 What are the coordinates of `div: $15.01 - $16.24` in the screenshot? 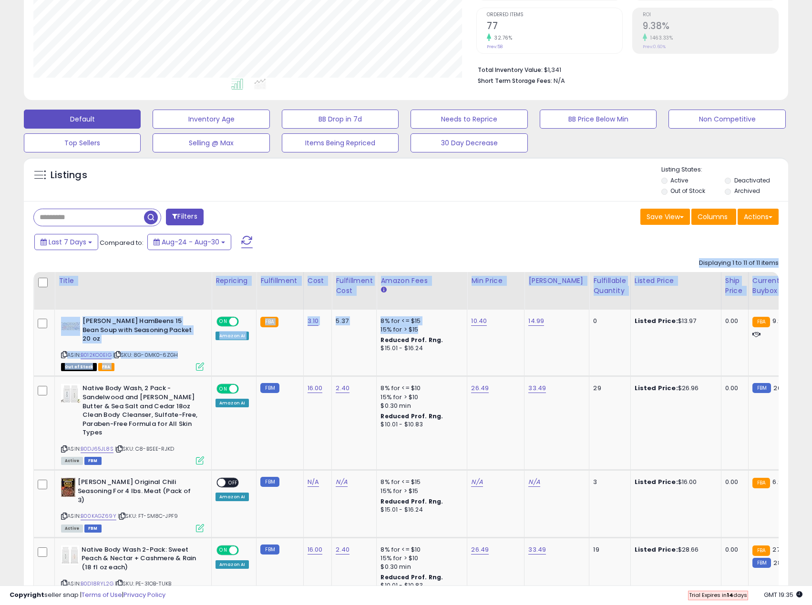 It's located at (420, 510).